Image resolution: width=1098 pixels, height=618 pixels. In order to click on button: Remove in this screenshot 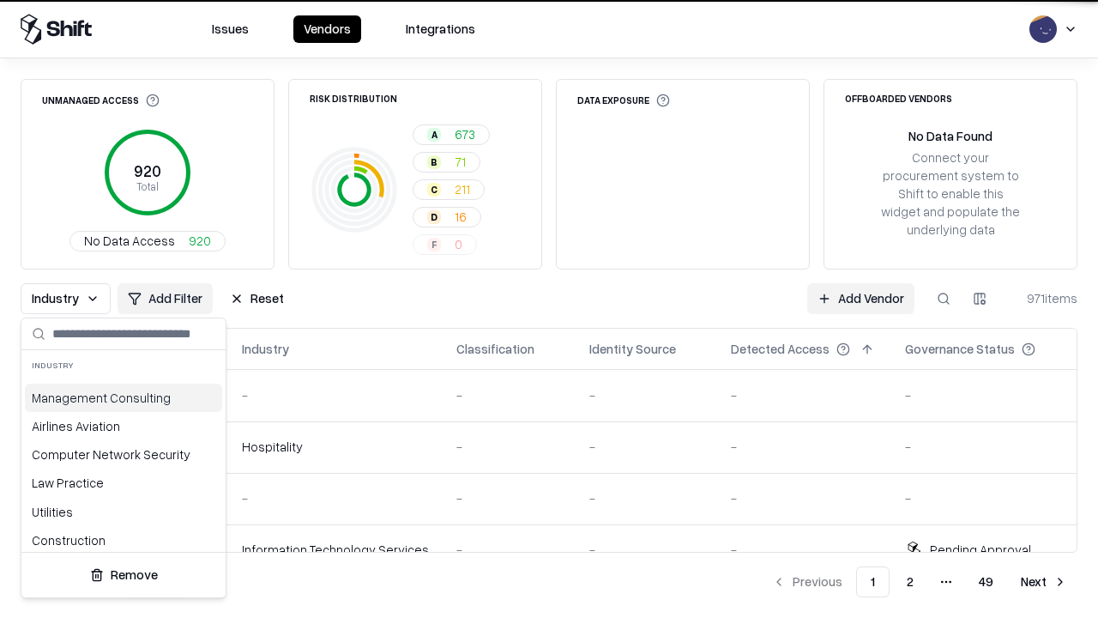, I will do `click(124, 575)`.